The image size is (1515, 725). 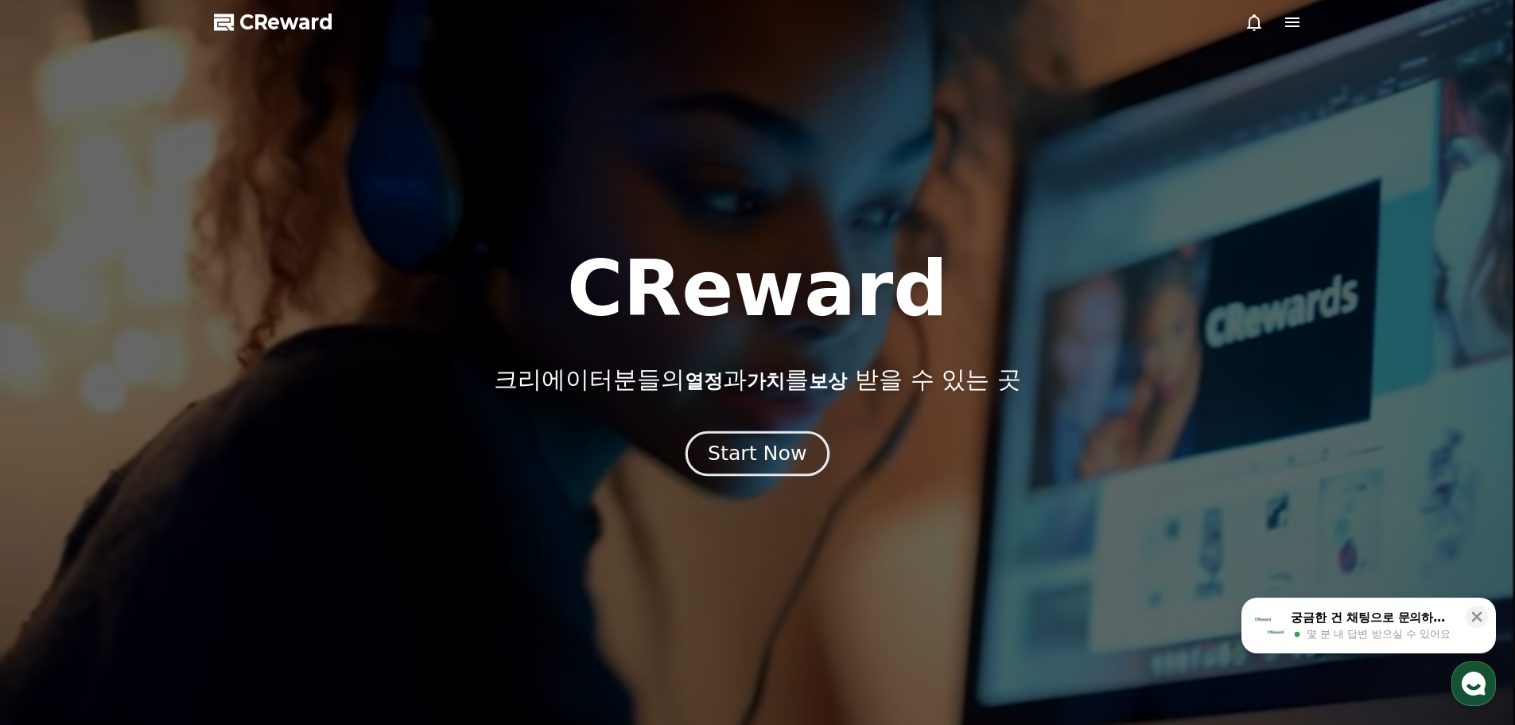 I want to click on h1: CReward, so click(x=757, y=289).